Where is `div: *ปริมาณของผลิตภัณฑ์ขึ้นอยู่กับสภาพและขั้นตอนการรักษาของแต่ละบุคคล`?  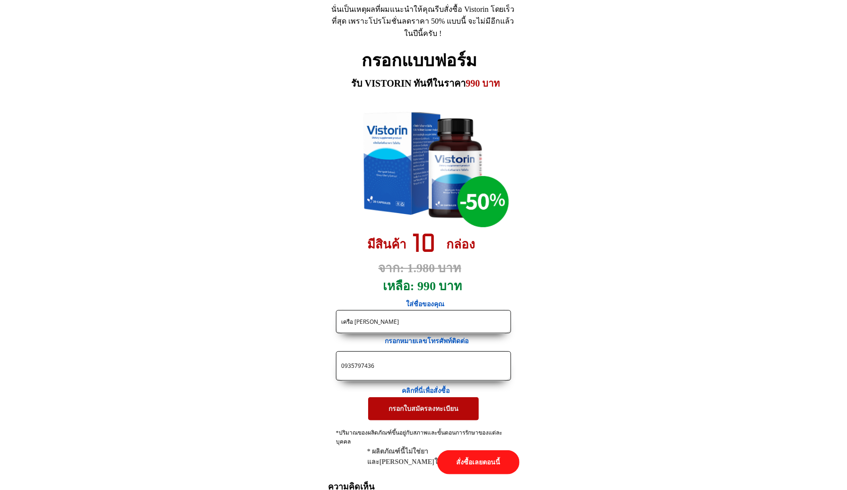
div: *ปริมาณของผลิตภัณฑ์ขึ้นอยู่กับสภาพและขั้นตอนการรักษาของแต่ละบุคคล is located at coordinates (424, 442).